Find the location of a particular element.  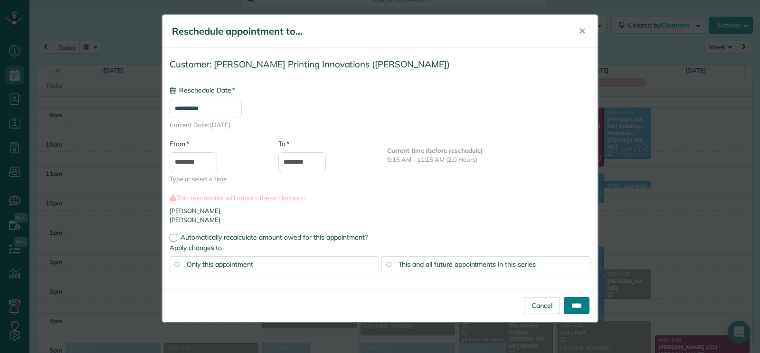

label: From is located at coordinates (179, 144).